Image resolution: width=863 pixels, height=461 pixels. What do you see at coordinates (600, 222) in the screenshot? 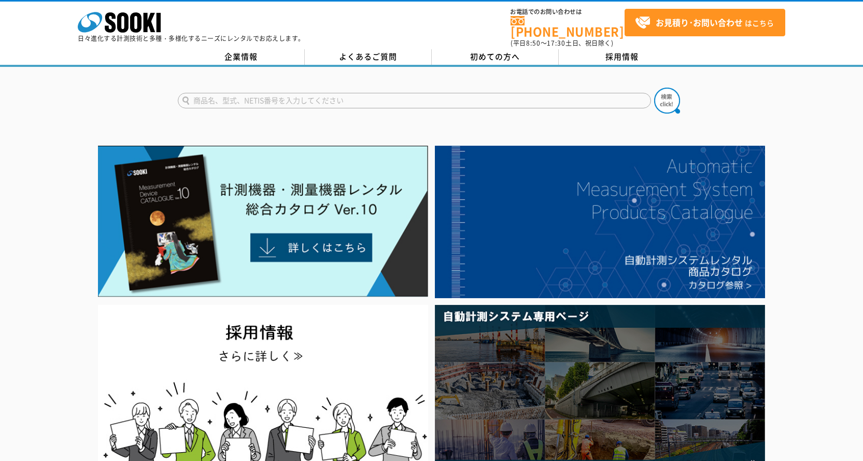
I see `img: 自動計測システムカタログ` at bounding box center [600, 222].